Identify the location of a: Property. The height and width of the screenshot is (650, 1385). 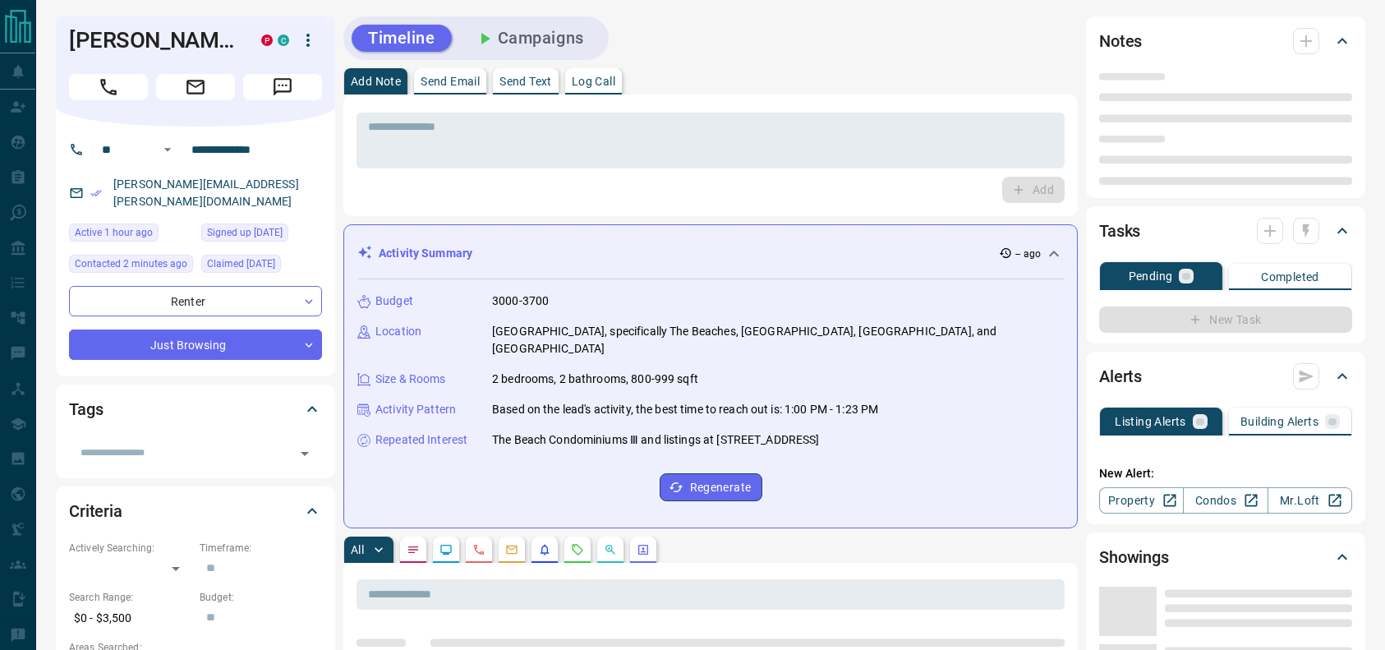
(1141, 500).